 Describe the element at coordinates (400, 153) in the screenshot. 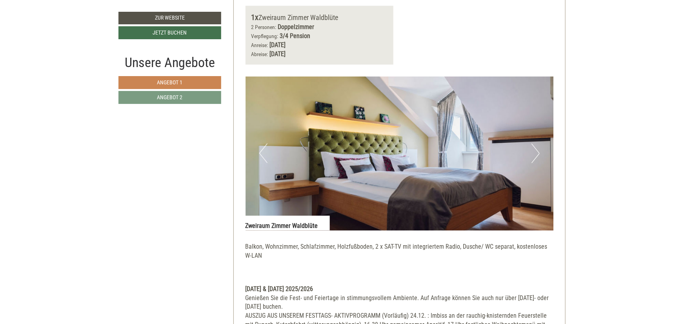

I see `img: image` at that location.